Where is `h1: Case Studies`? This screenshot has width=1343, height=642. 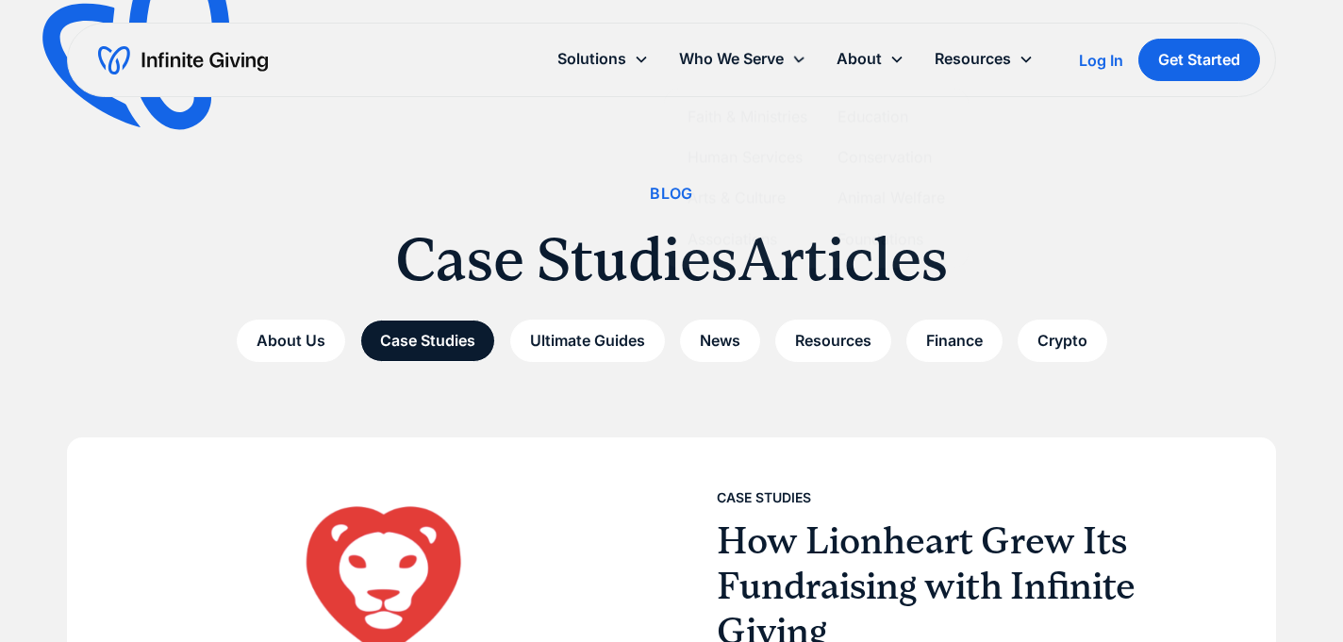
h1: Case Studies is located at coordinates (566, 259).